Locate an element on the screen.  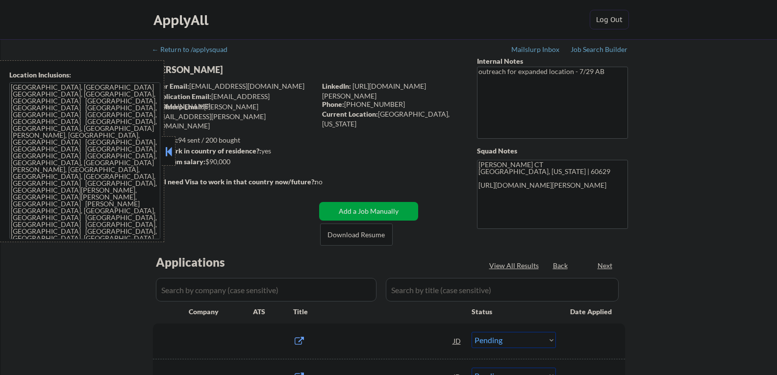
div: no is located at coordinates (328, 182).